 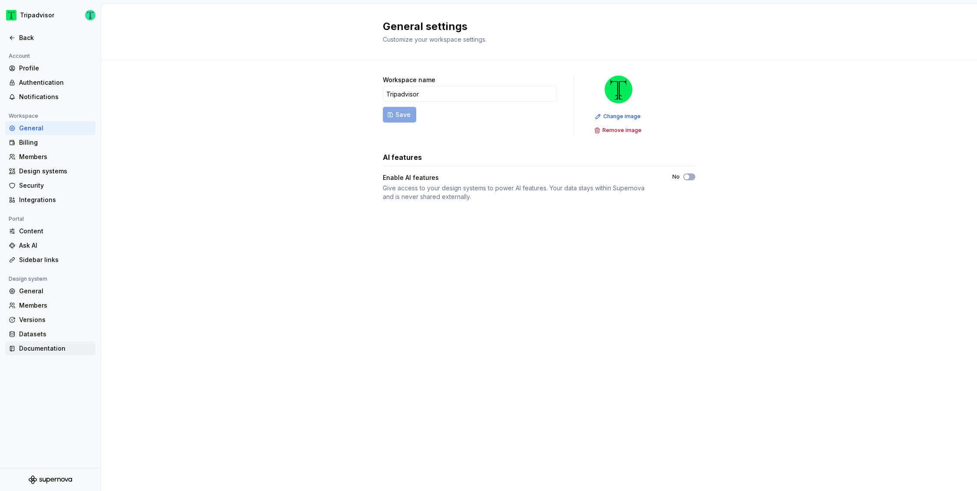 I want to click on div: Billing, so click(x=56, y=142).